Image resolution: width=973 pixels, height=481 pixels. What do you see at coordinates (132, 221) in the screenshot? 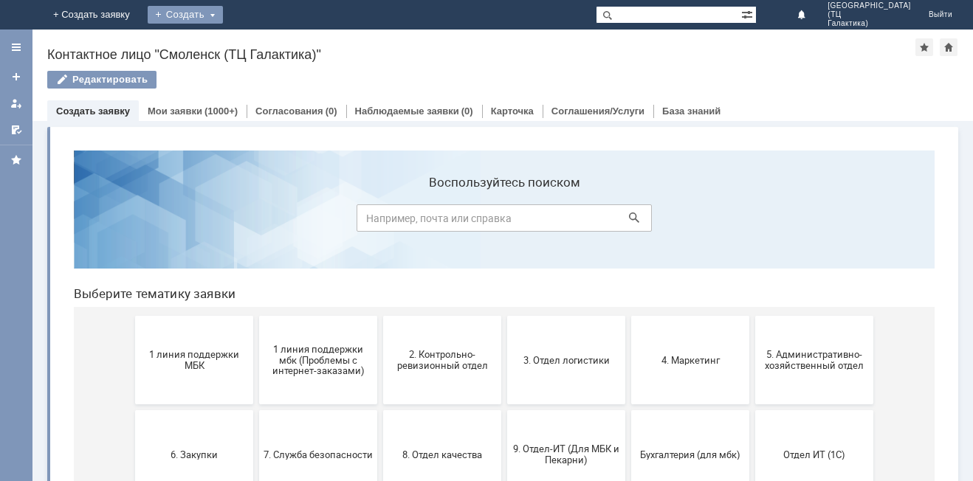
I see `button: 1 линия поддержки МБК` at bounding box center [132, 221].